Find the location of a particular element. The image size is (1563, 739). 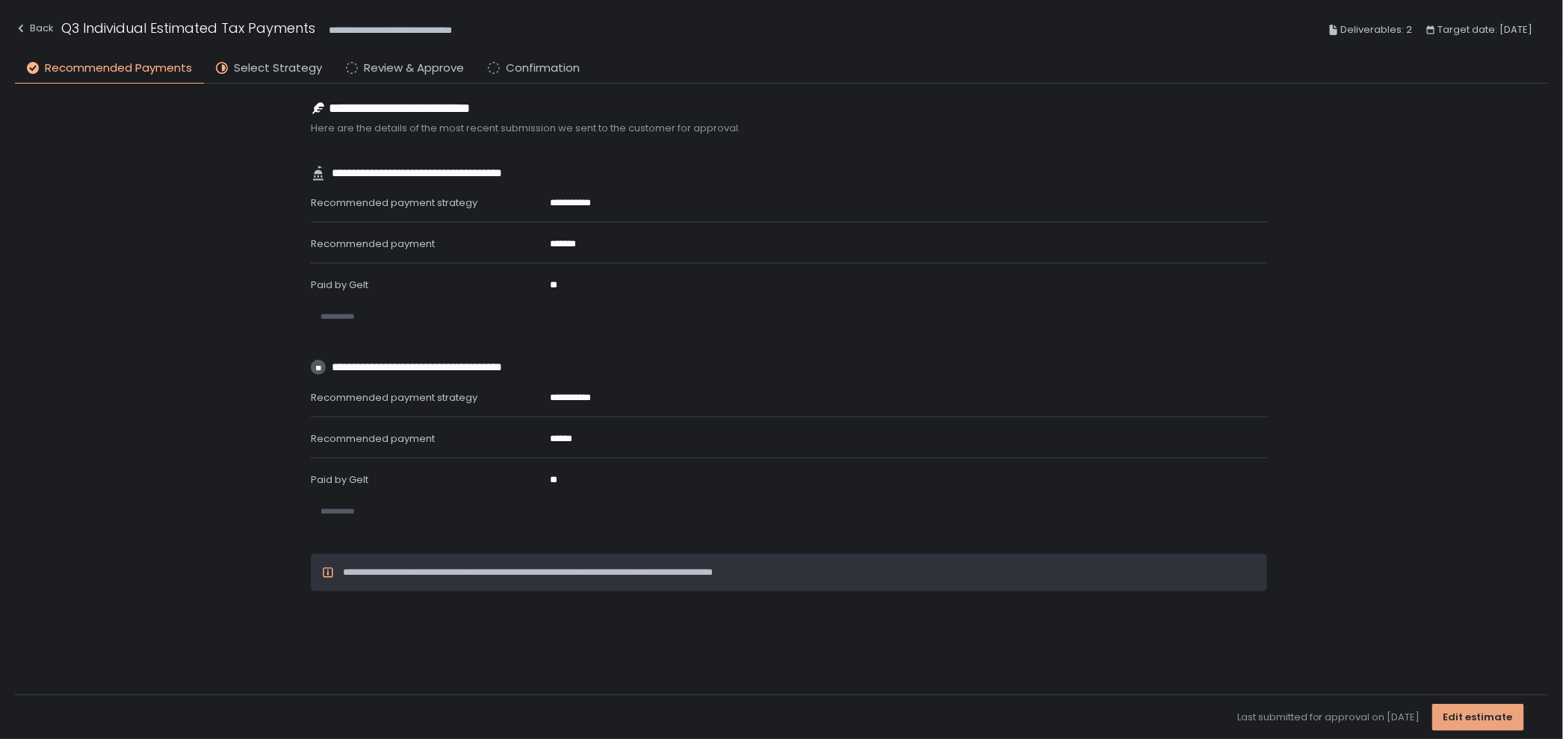

button: Back is located at coordinates (34, 30).